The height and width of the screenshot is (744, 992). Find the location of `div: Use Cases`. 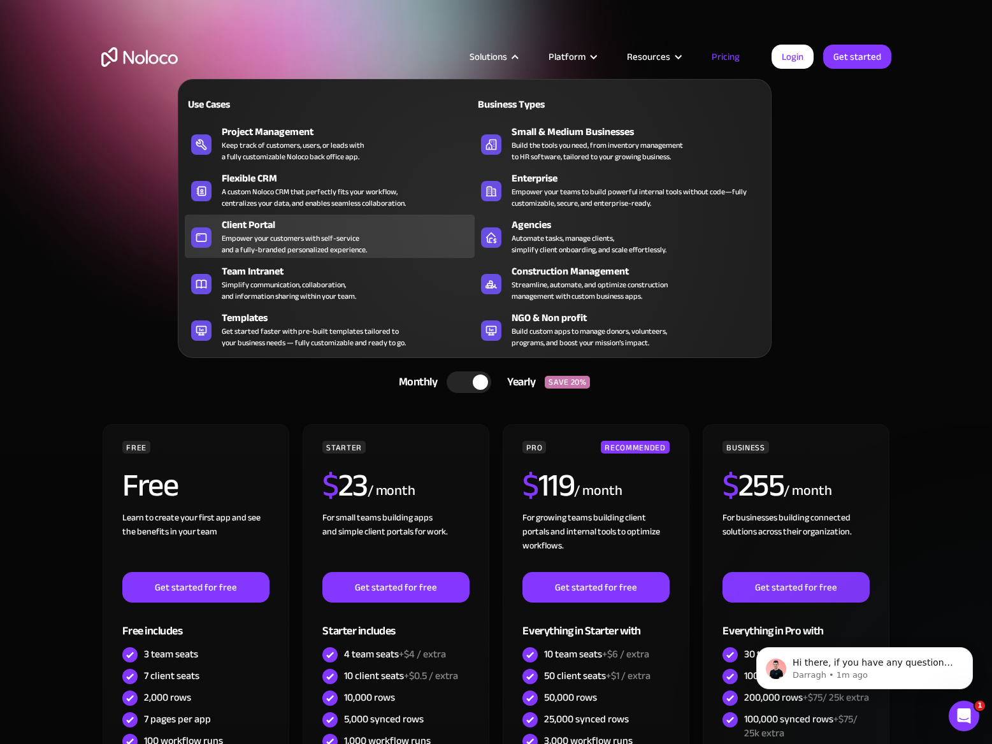

div: Use Cases is located at coordinates (254, 105).